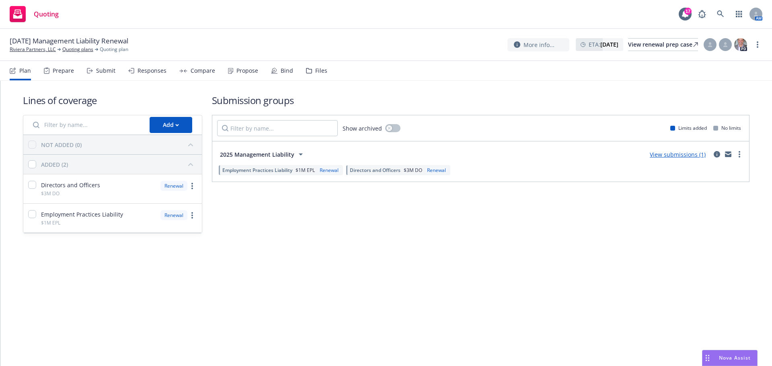 The height and width of the screenshot is (366, 772). I want to click on a: Switch app, so click(739, 14).